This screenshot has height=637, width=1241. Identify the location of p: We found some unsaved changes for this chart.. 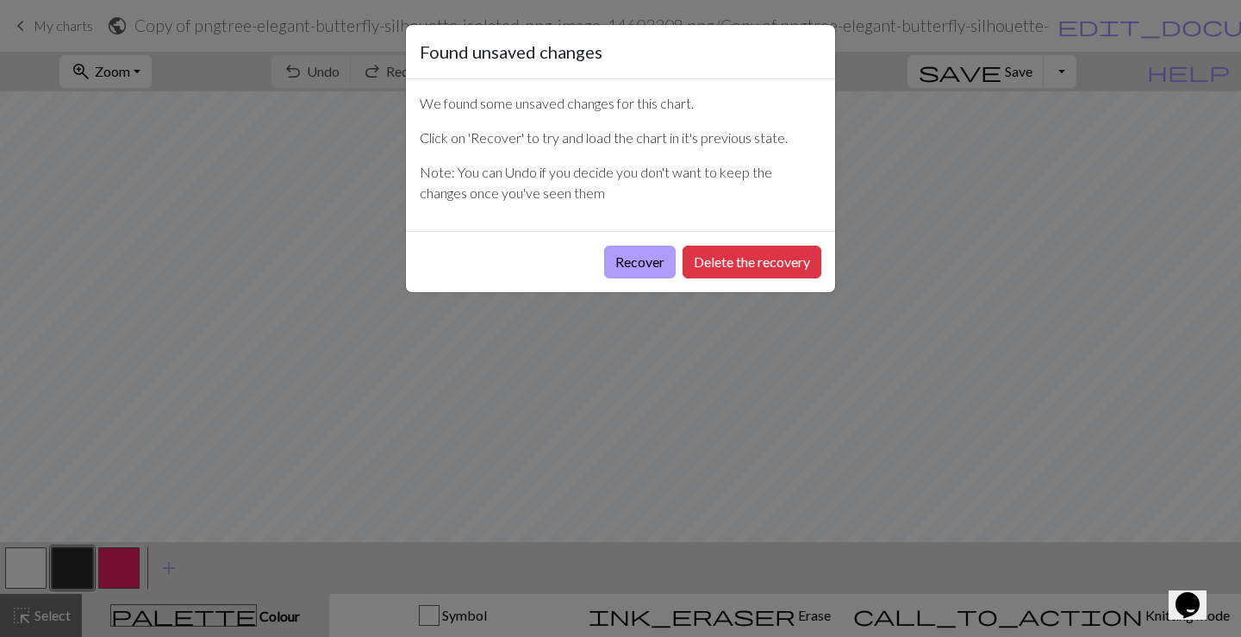
(621, 103).